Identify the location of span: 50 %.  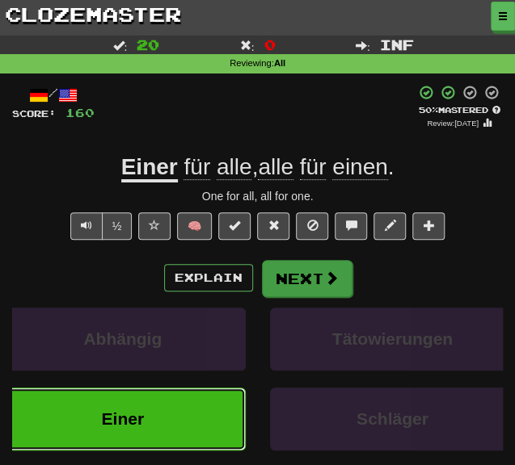
(428, 110).